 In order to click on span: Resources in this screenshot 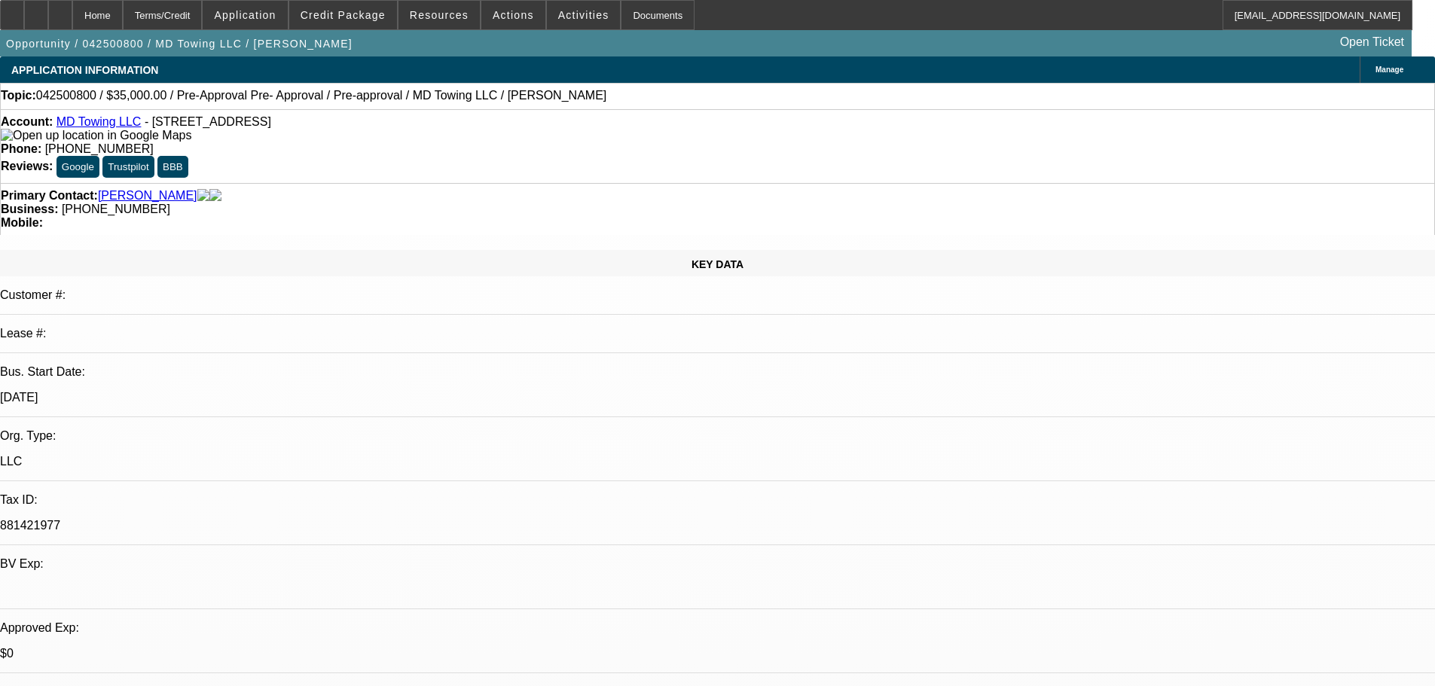, I will do `click(439, 15)`.